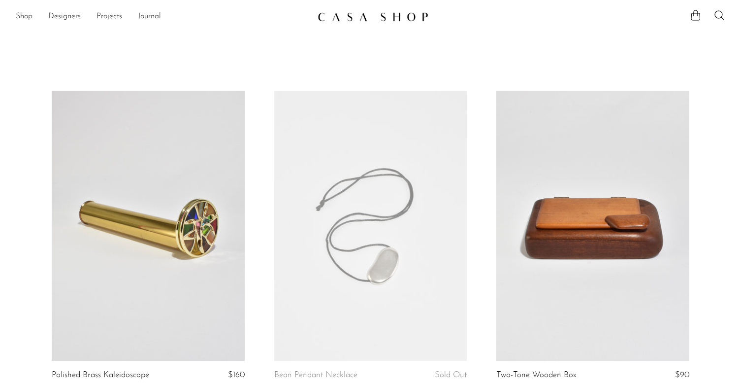  Describe the element at coordinates (109, 17) in the screenshot. I see `a: Projects` at that location.